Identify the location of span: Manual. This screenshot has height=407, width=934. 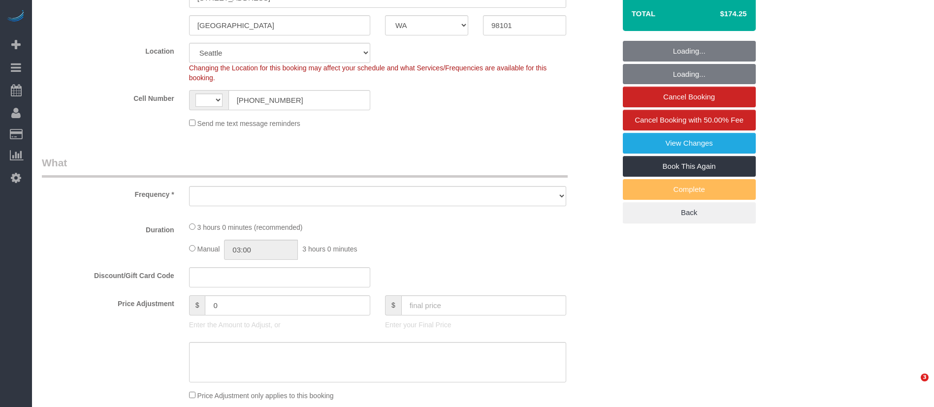
(209, 249).